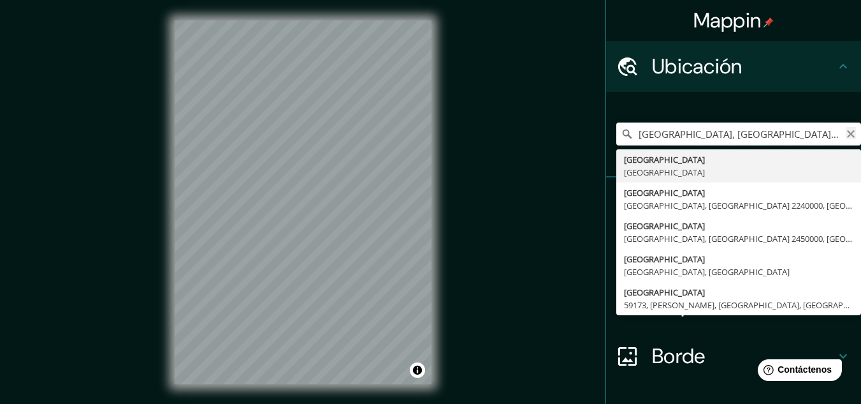 The image size is (861, 404). Describe the element at coordinates (679, 356) in the screenshot. I see `font: Borde` at that location.